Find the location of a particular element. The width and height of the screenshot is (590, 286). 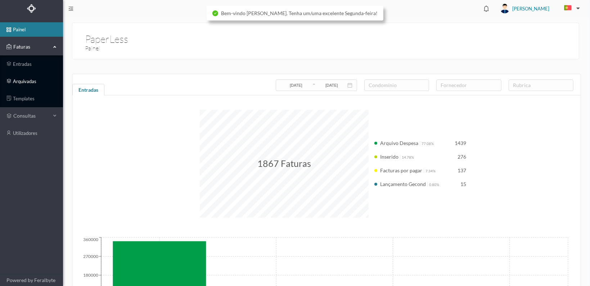

span: Inserido is located at coordinates (389, 157).